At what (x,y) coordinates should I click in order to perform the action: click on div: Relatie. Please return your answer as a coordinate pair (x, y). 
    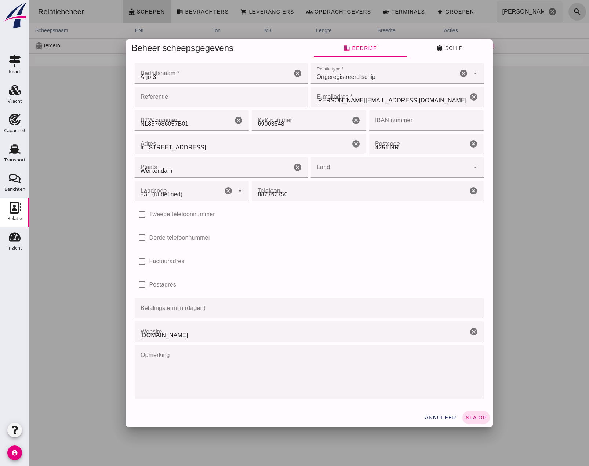
    Looking at the image, I should click on (15, 218).